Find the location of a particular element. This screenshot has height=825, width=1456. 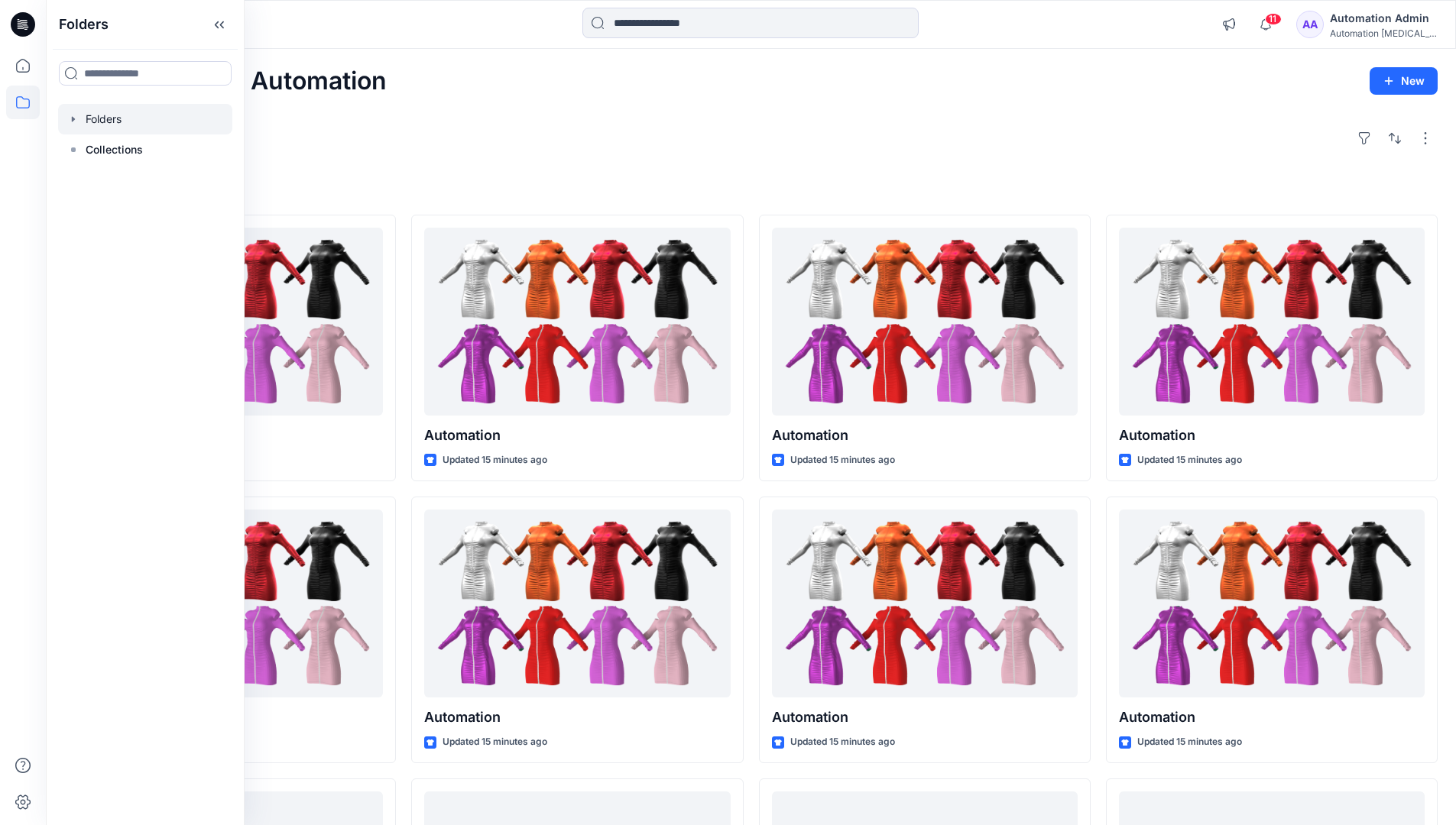

span: 11 is located at coordinates (1273, 19).